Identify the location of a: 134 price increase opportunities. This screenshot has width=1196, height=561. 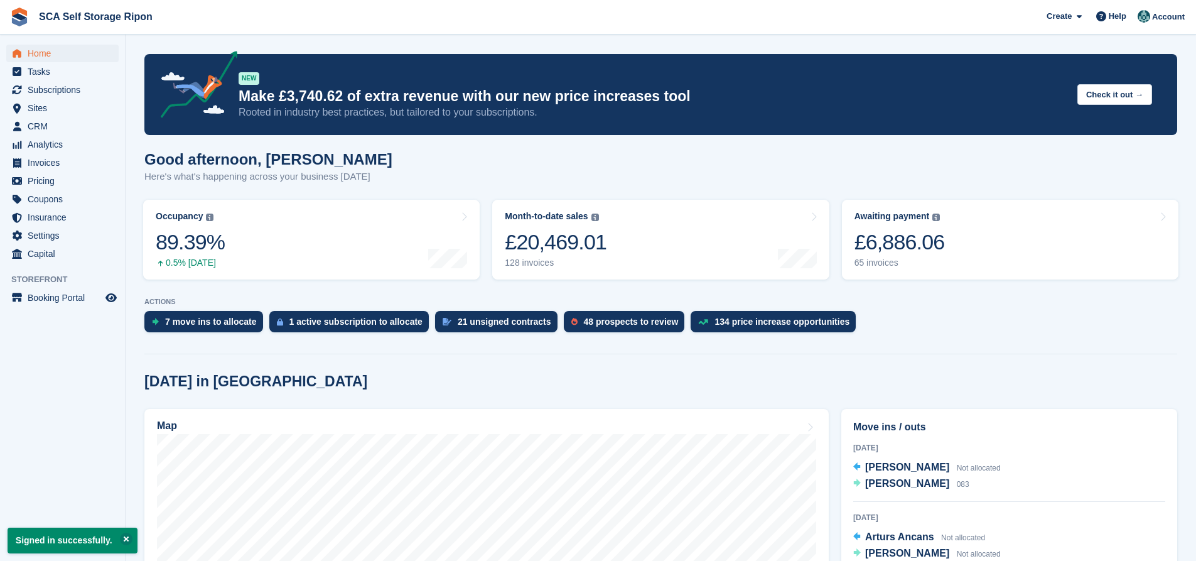
(776, 325).